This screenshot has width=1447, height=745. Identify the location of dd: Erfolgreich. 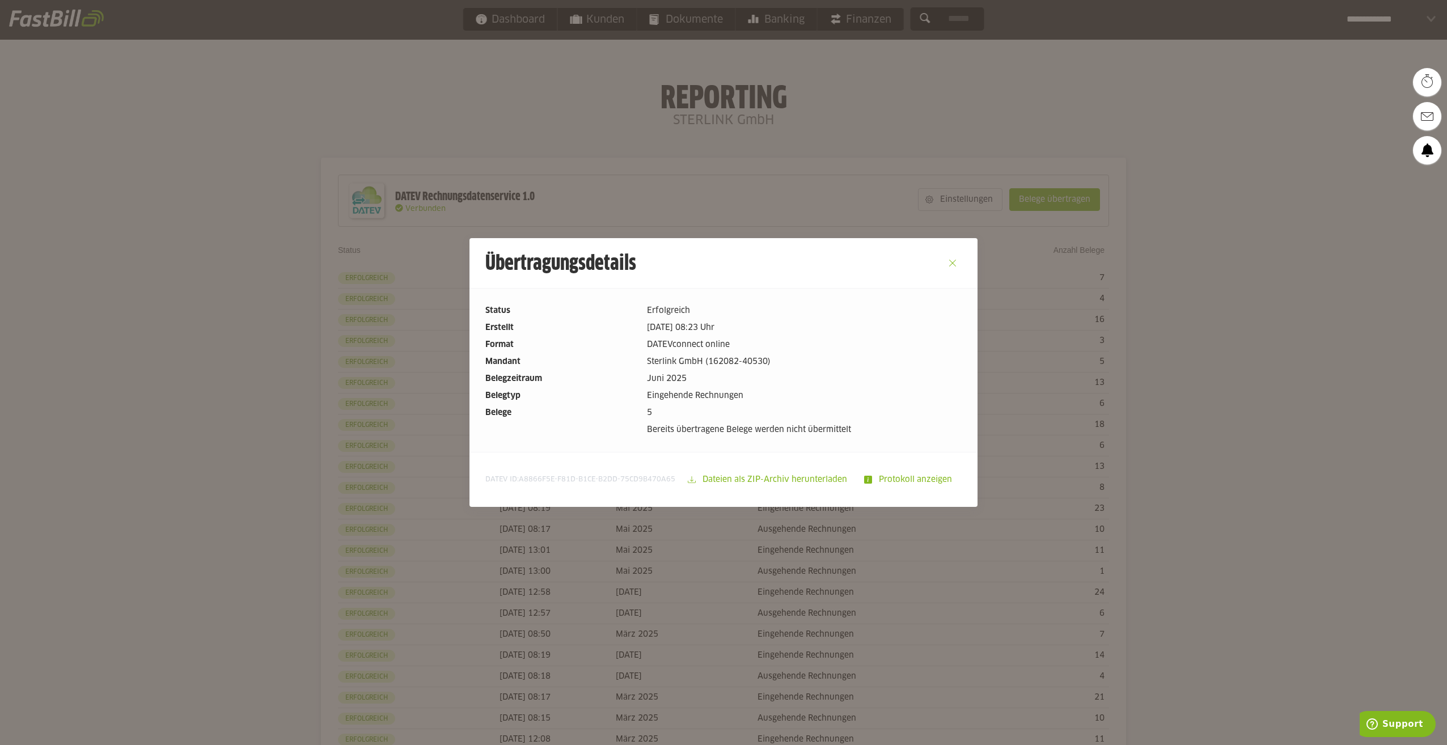
(804, 311).